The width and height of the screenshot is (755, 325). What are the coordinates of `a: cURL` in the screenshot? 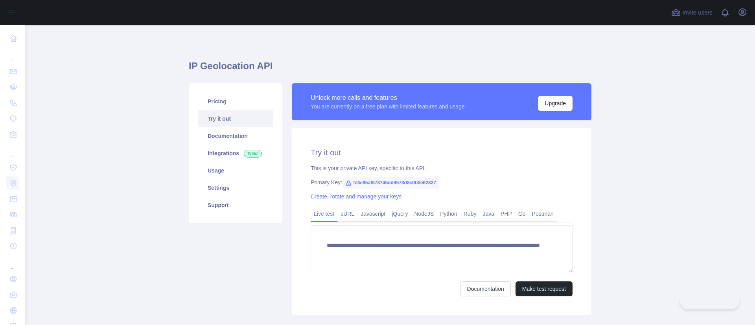 It's located at (347, 214).